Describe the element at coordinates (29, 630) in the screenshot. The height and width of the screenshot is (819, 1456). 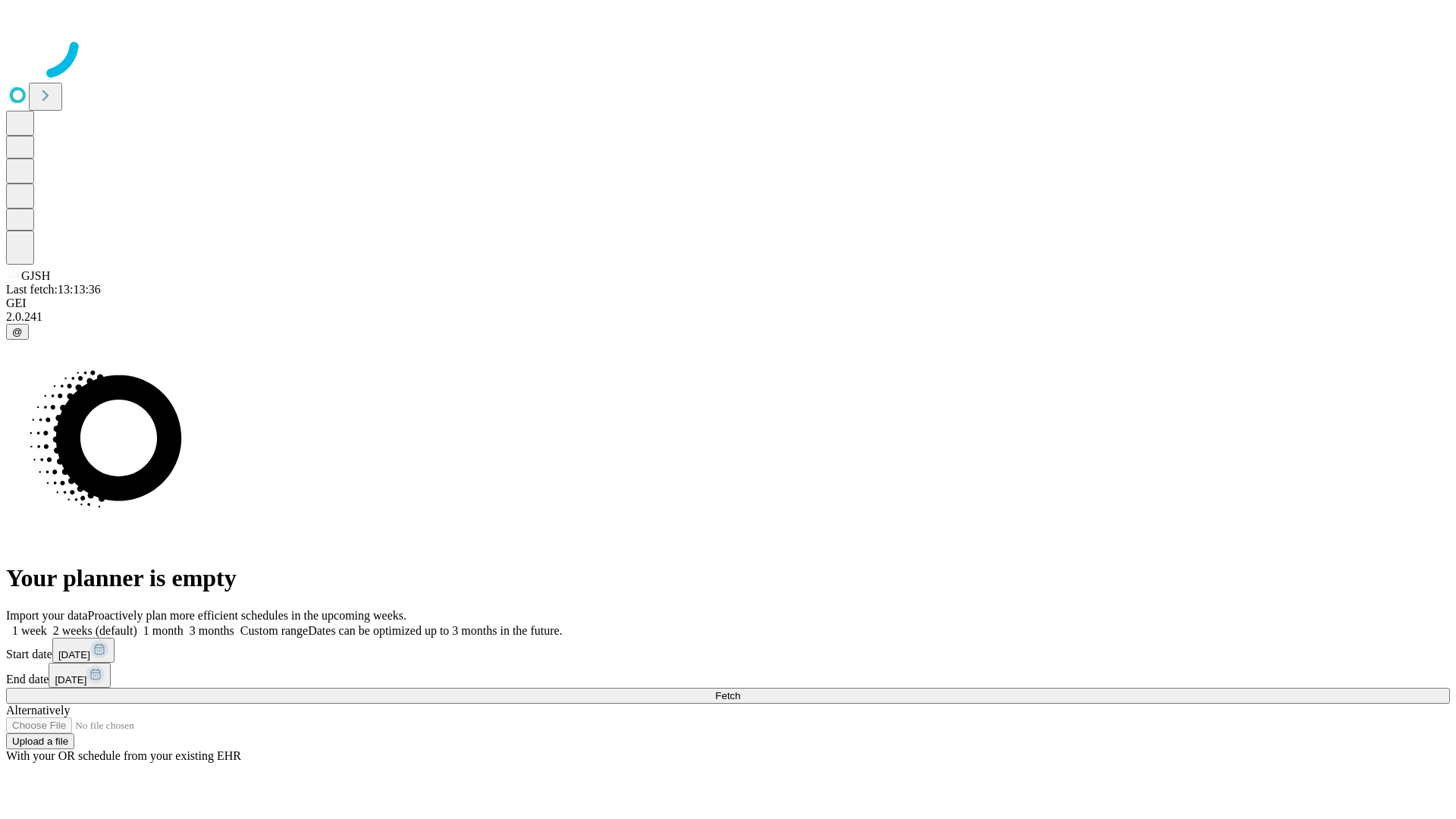
I see `span: 1 week` at that location.